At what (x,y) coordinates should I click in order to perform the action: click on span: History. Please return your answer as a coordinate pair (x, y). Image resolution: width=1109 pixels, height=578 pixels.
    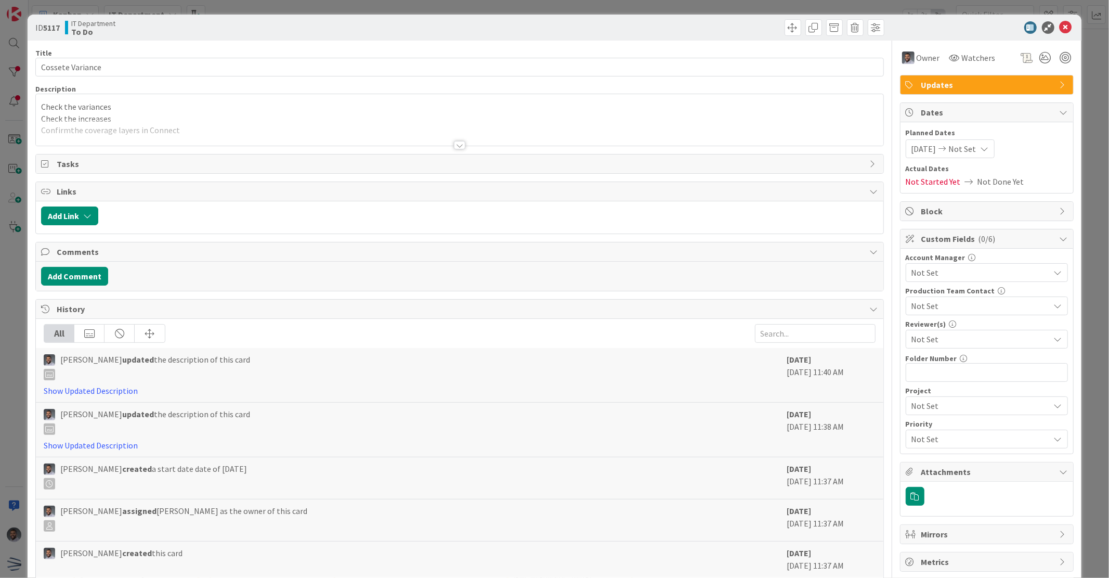
    Looking at the image, I should click on (460, 309).